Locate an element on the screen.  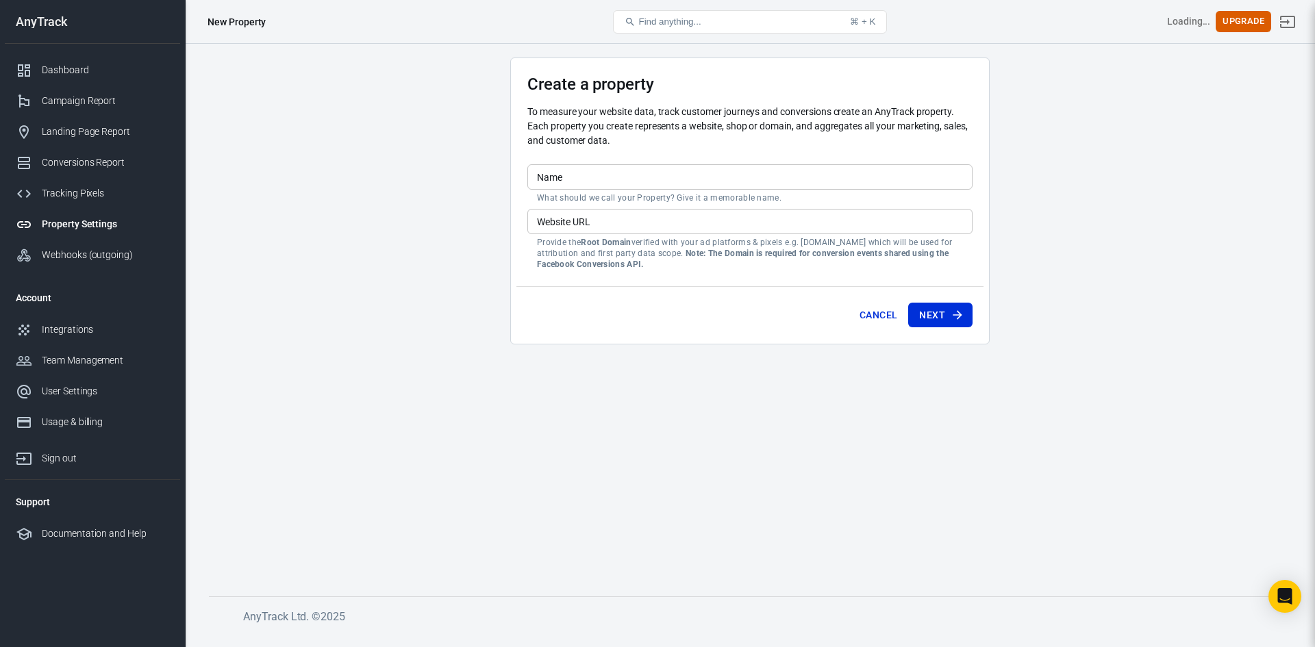
span: Find anything... is located at coordinates (669, 21).